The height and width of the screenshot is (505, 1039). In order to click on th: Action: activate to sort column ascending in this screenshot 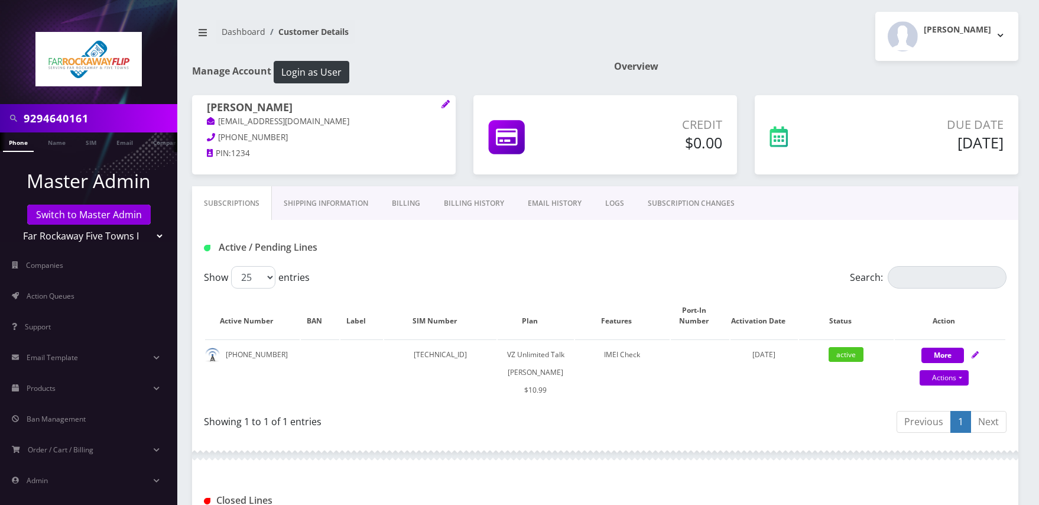, I will do `click(950, 316)`.